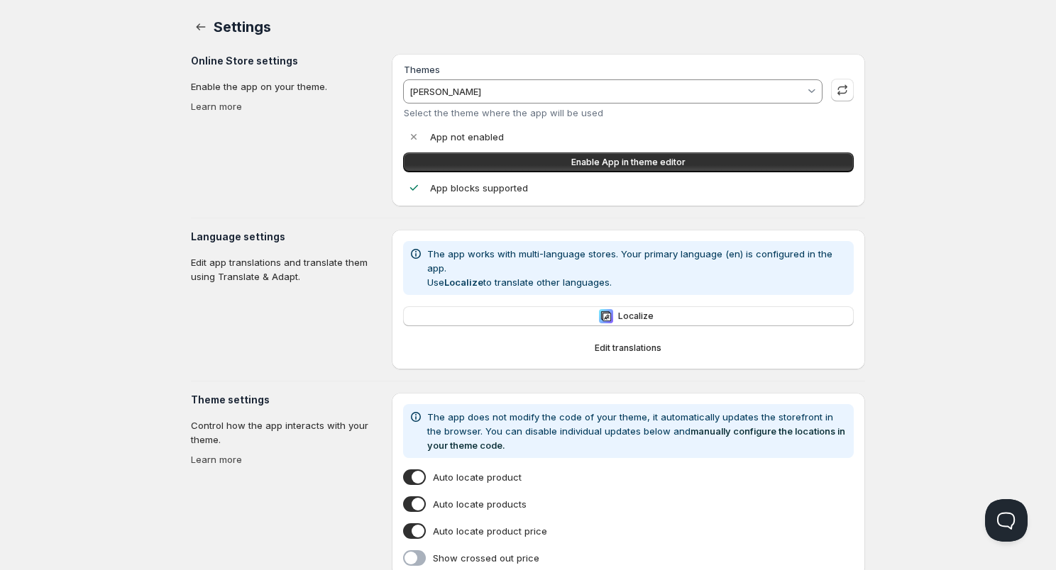 This screenshot has width=1056, height=570. Describe the element at coordinates (628, 162) in the screenshot. I see `span: Enable App in theme editor` at that location.